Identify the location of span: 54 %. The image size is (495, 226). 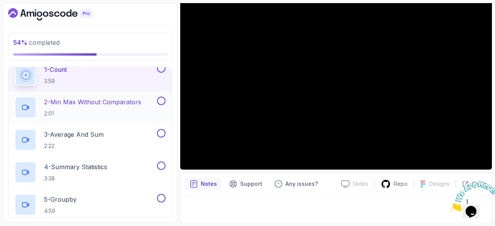
(20, 43).